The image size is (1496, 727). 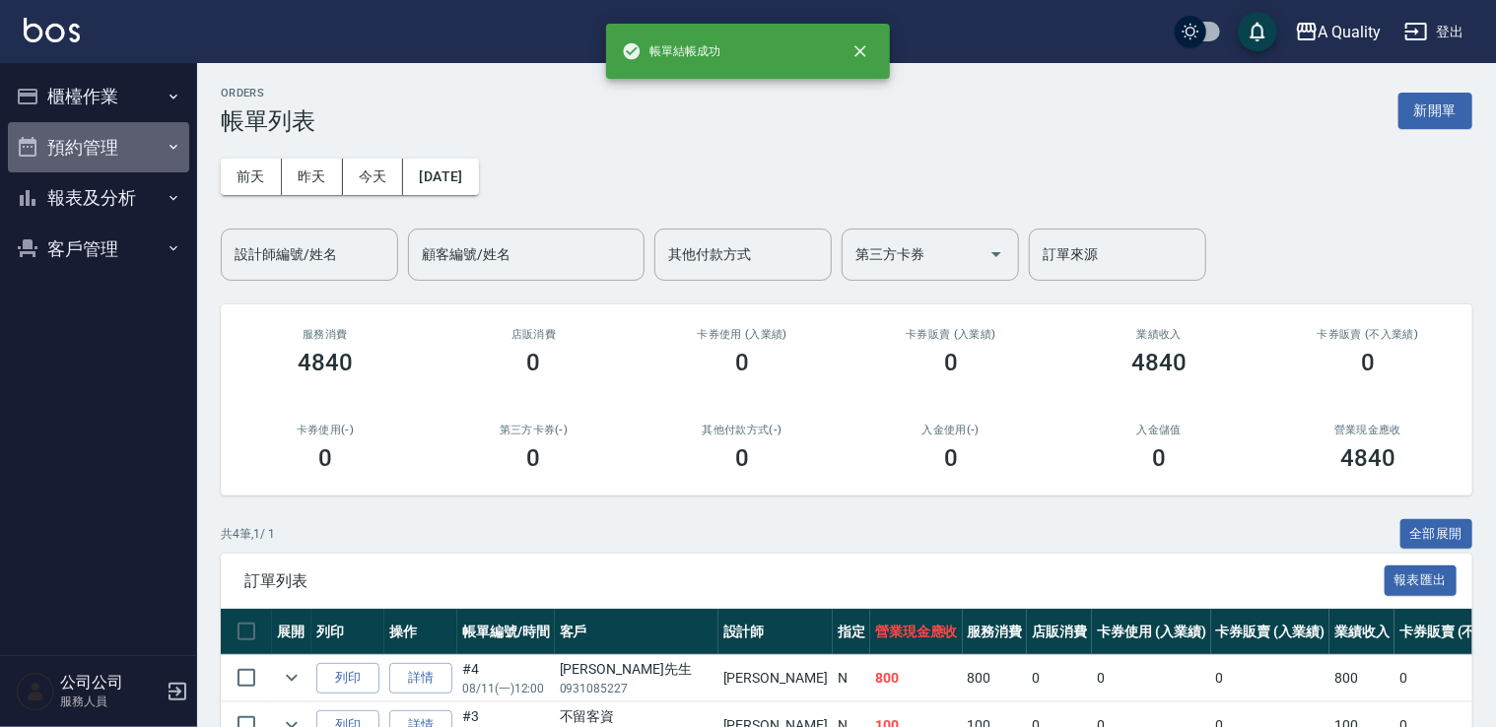 What do you see at coordinates (1151, 632) in the screenshot?
I see `th: 卡券使用 (入業績)` at bounding box center [1151, 632].